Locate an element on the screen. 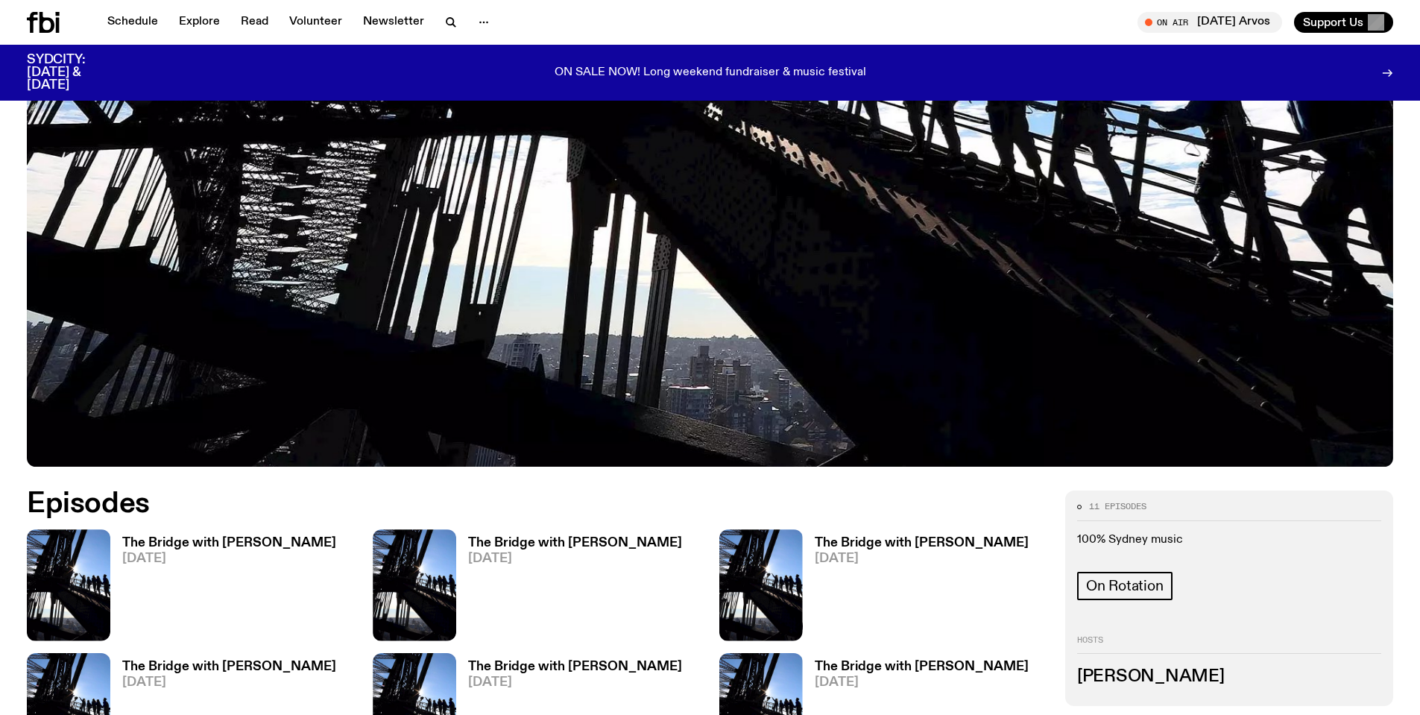 Image resolution: width=1420 pixels, height=715 pixels. span: On Rotation is located at coordinates (1125, 586).